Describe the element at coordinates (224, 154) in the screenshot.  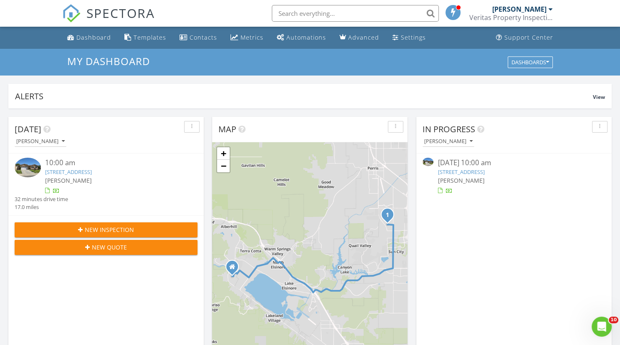
I see `a: Zoom in` at that location.